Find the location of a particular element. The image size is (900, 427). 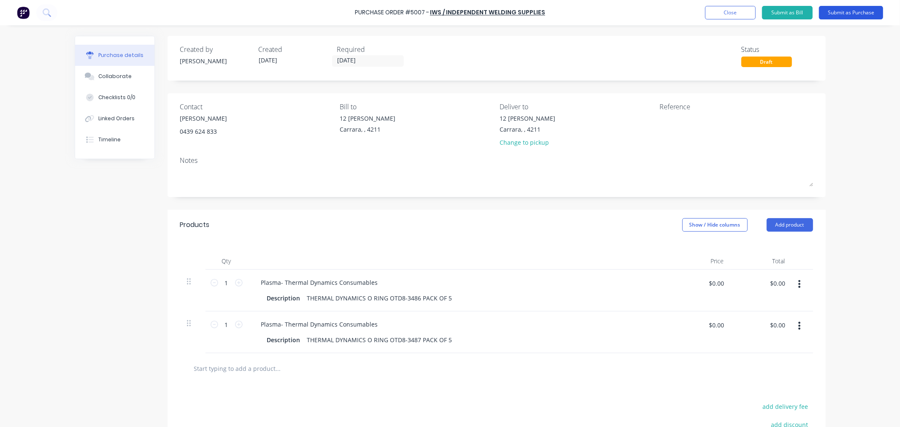

button: Purchase details is located at coordinates (115, 55).